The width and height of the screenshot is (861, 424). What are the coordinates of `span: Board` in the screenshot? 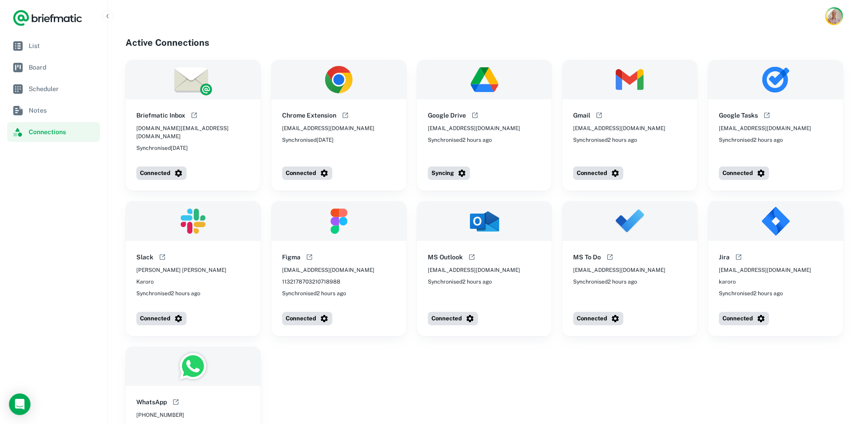 It's located at (62, 67).